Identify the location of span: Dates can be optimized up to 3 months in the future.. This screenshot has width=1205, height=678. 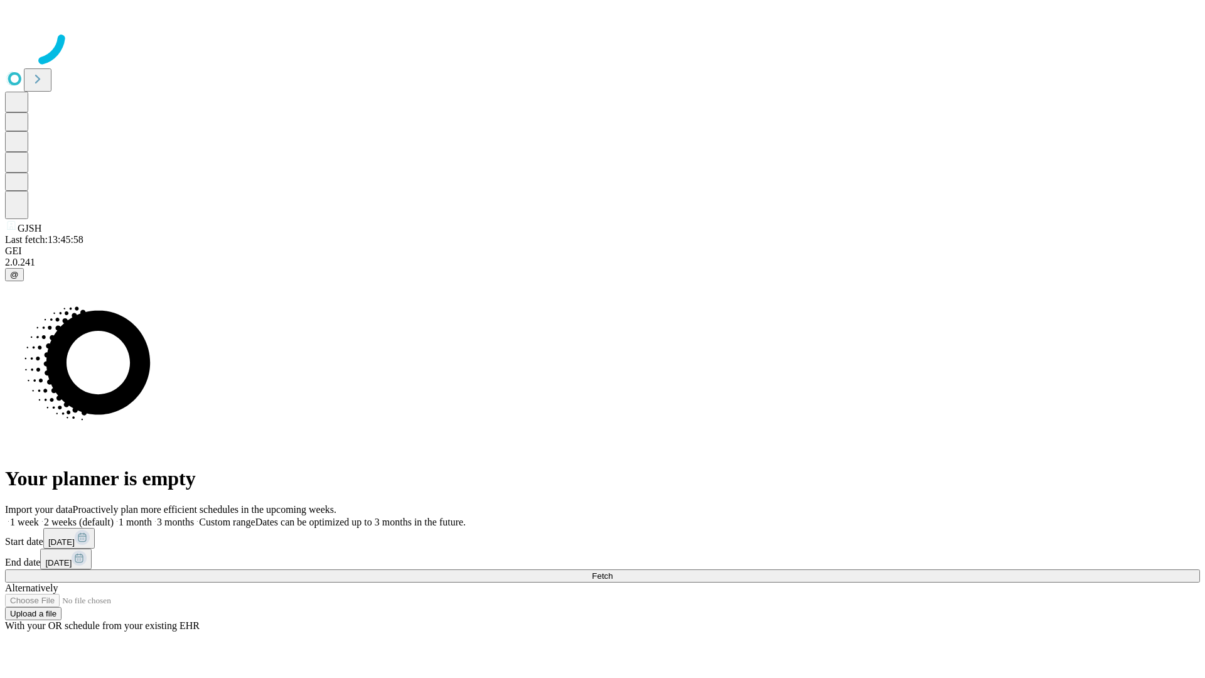
(360, 522).